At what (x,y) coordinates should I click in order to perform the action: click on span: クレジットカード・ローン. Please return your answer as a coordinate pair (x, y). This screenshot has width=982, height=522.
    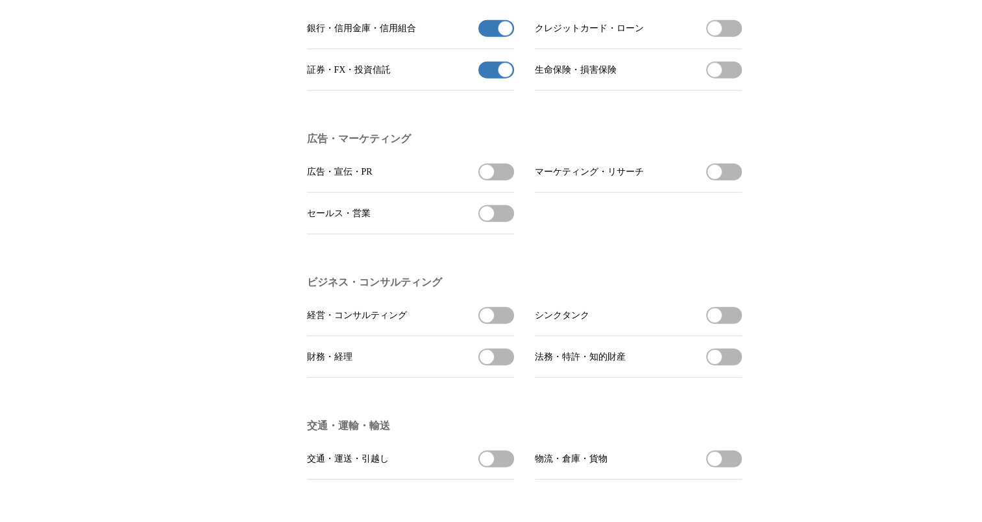
    Looking at the image, I should click on (589, 29).